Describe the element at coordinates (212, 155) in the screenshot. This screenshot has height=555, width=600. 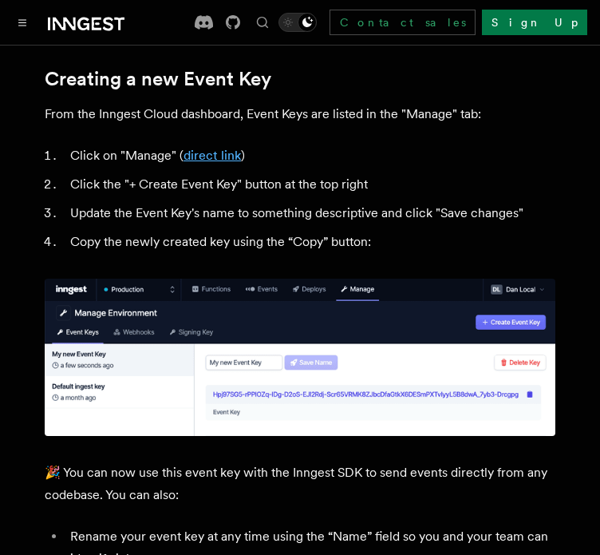
I see `a: direct link` at that location.